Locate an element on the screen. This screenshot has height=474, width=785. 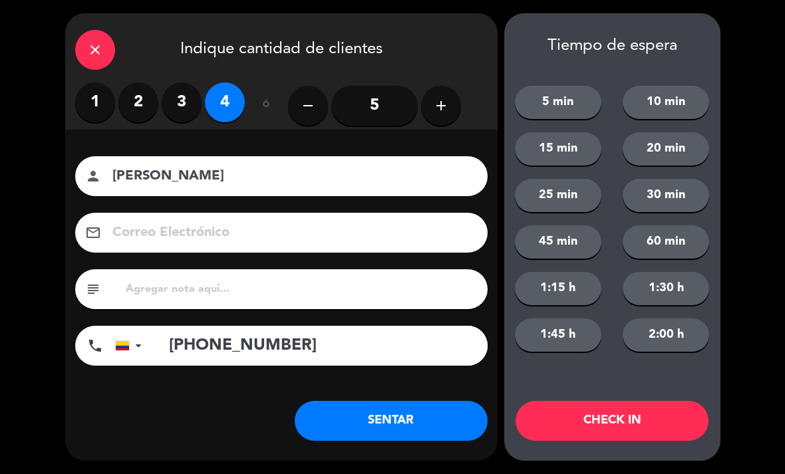
input: Nombre del cliente is located at coordinates (291, 176).